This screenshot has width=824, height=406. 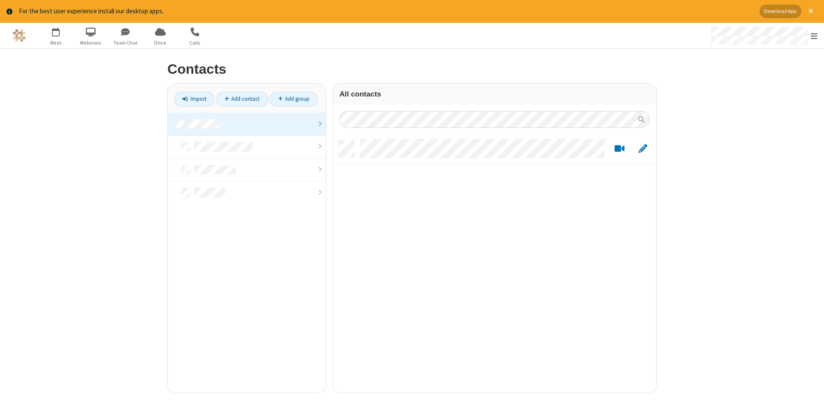 I want to click on div: grid, so click(x=494, y=263).